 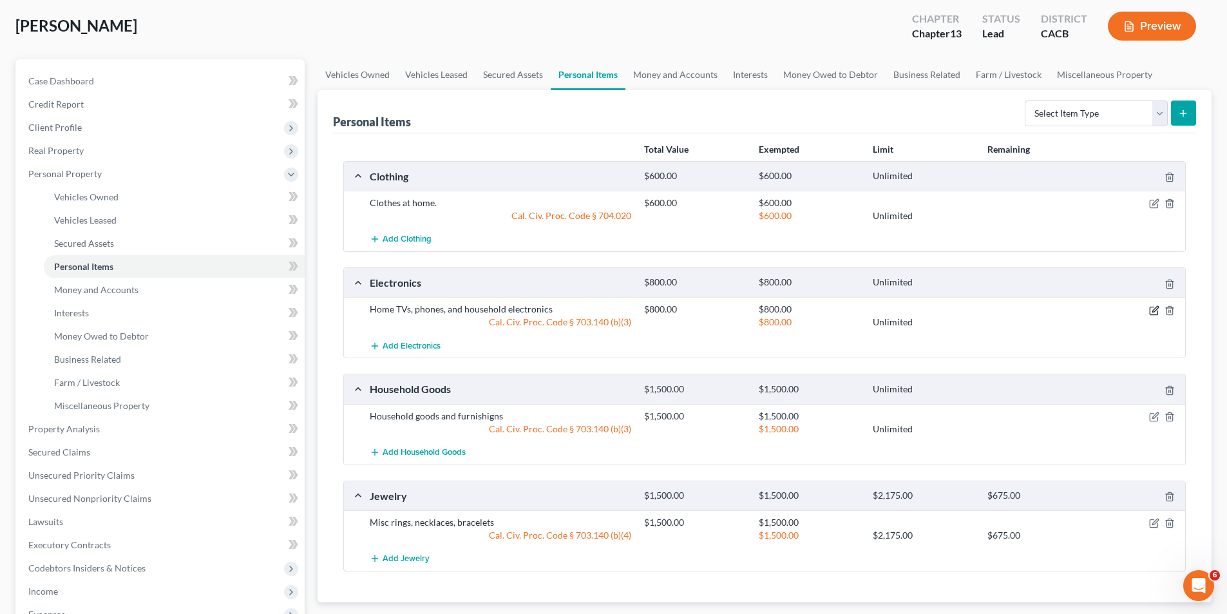 What do you see at coordinates (501, 388) in the screenshot?
I see `div: Household Goods` at bounding box center [501, 388].